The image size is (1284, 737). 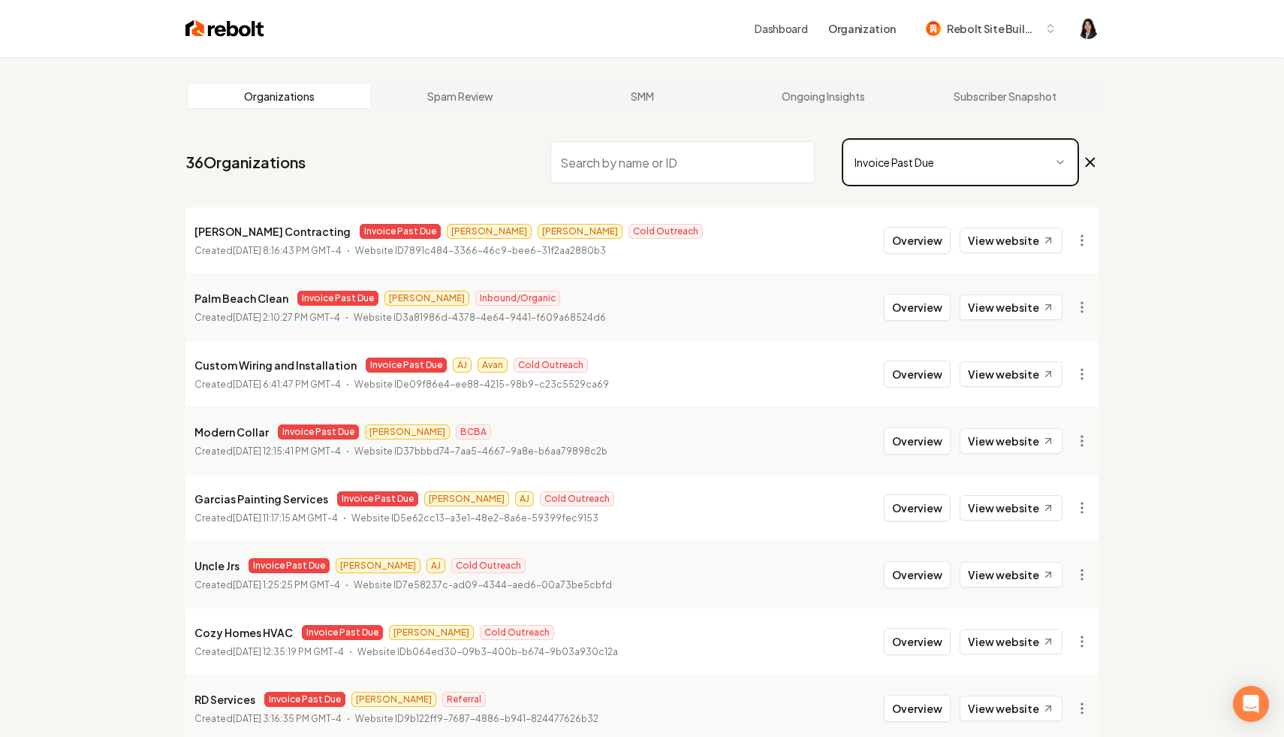 I want to click on p: Uncle Jrs, so click(x=217, y=566).